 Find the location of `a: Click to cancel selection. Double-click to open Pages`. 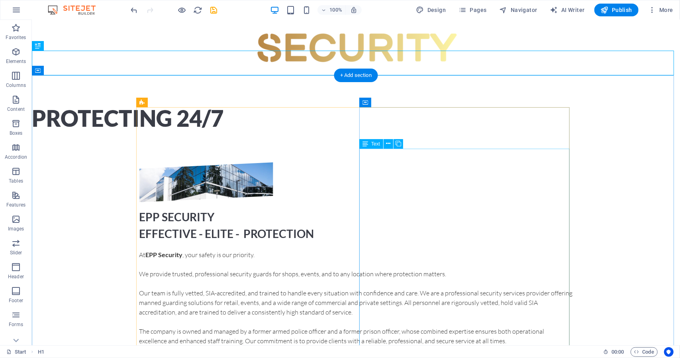

a: Click to cancel selection. Double-click to open Pages is located at coordinates (16, 352).